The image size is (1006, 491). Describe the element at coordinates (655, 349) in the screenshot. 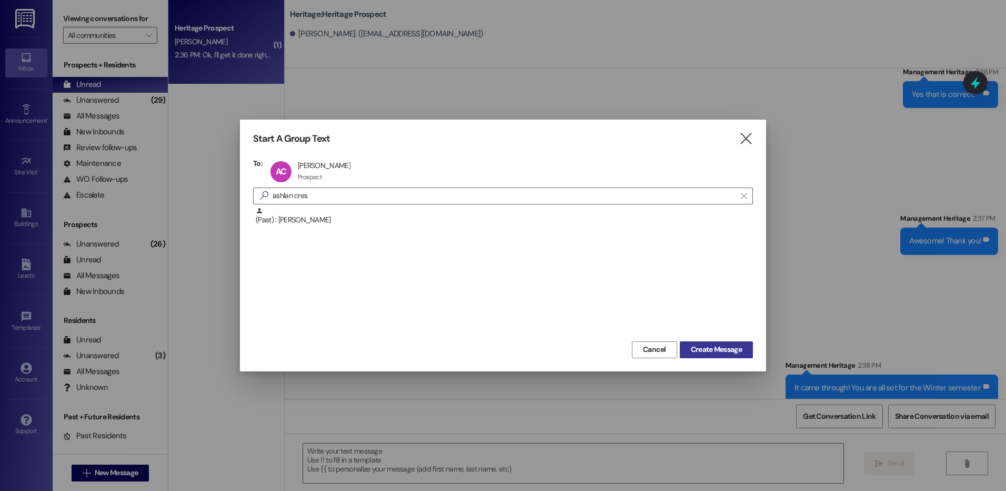

I see `span: Cancel` at that location.